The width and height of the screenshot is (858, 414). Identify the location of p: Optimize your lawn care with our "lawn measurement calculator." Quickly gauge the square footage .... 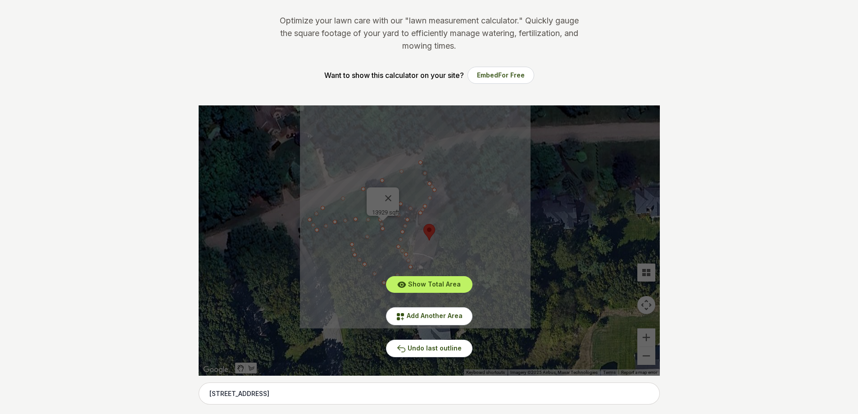
(429, 33).